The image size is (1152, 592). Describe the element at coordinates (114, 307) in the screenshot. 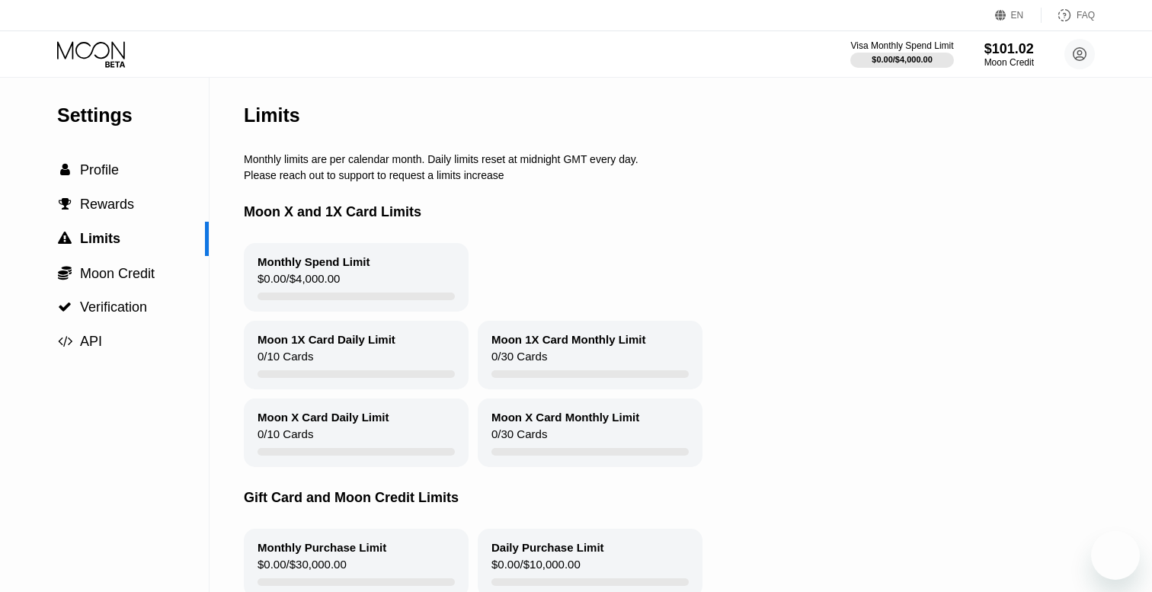

I see `span: Verification` at that location.